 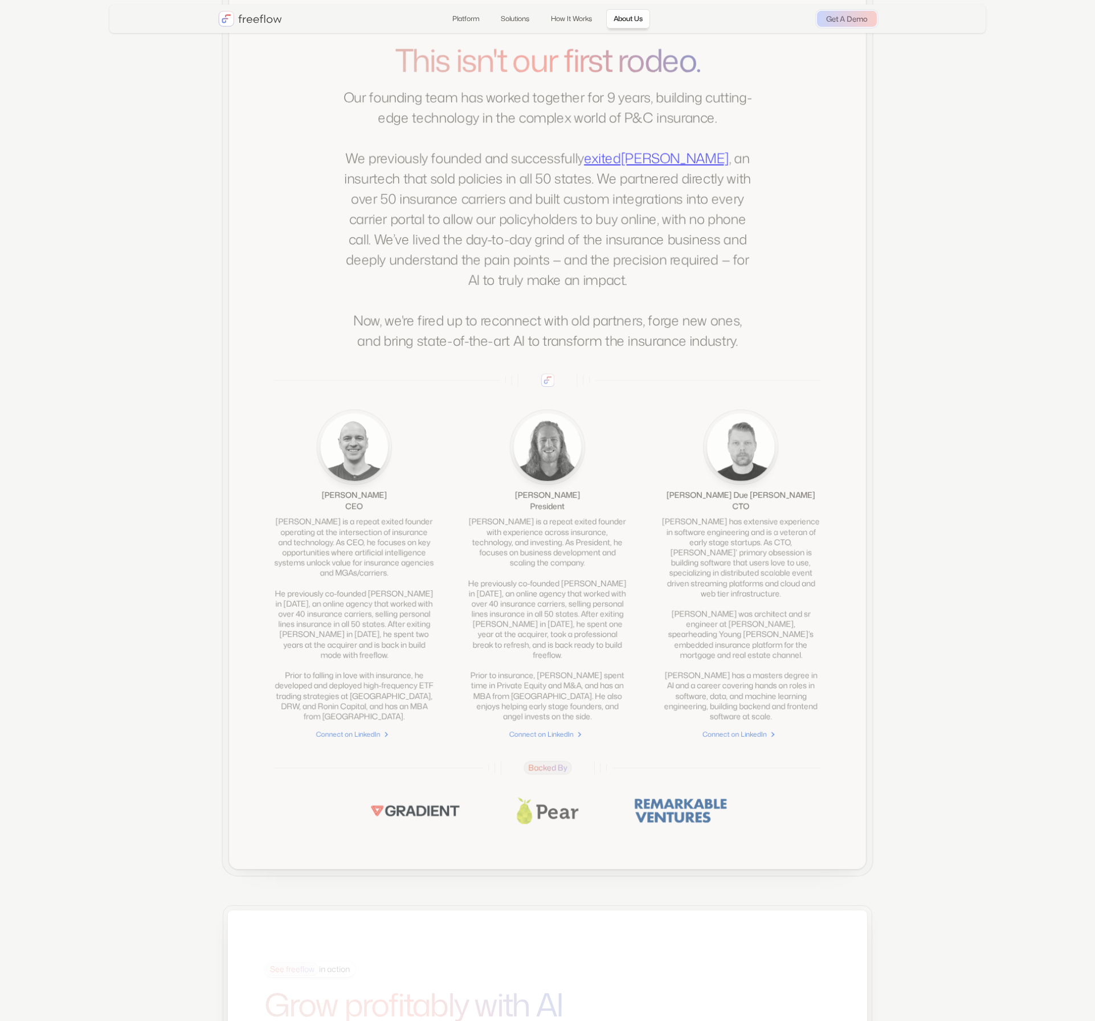 I want to click on div: in action, so click(x=308, y=969).